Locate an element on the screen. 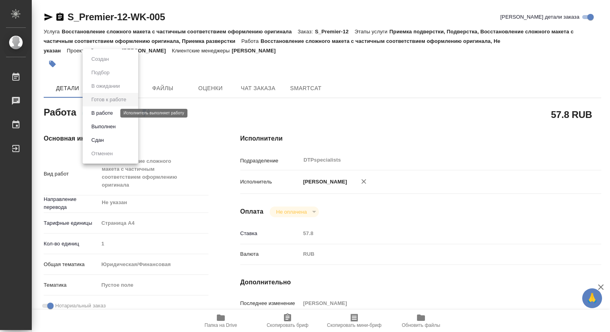  button: В ожидании is located at coordinates (106, 86).